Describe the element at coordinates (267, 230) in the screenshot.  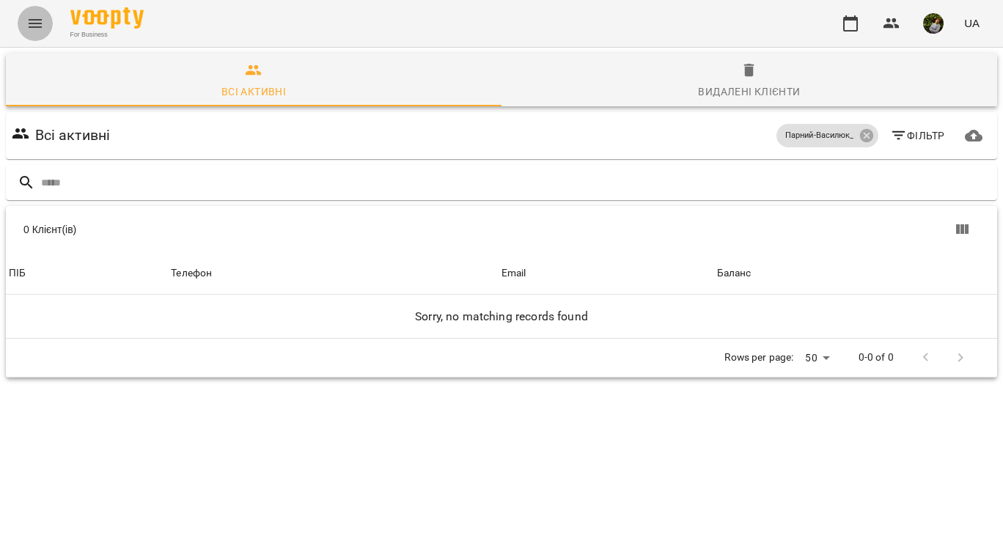
I see `div: 0 Клієнт(ів)` at that location.